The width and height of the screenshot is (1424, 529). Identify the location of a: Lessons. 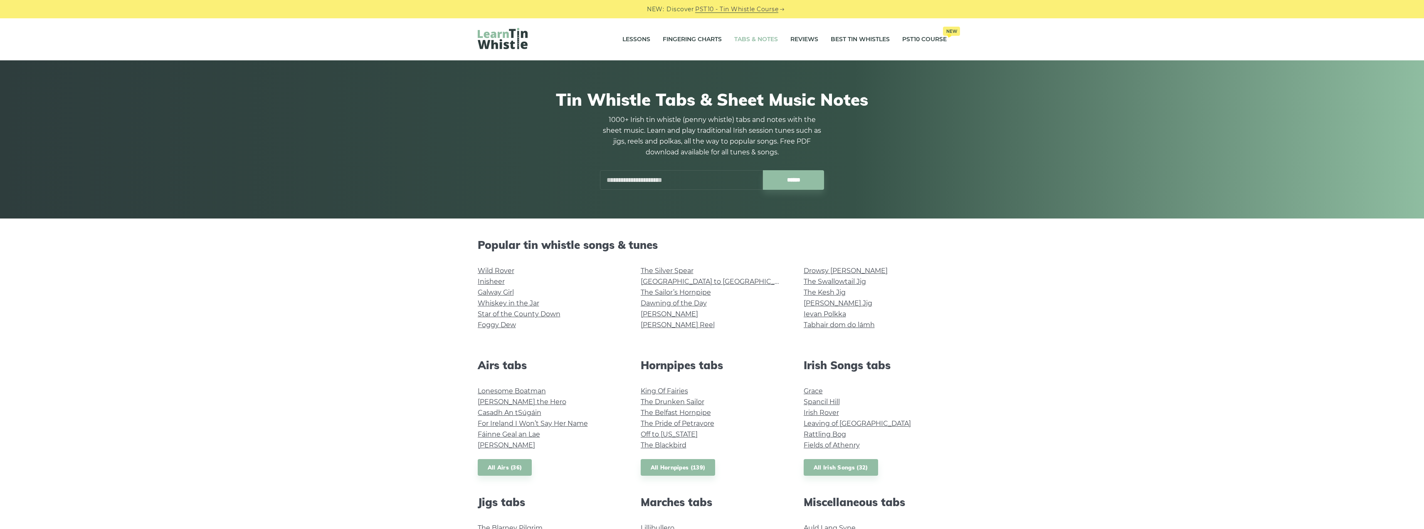
(636, 40).